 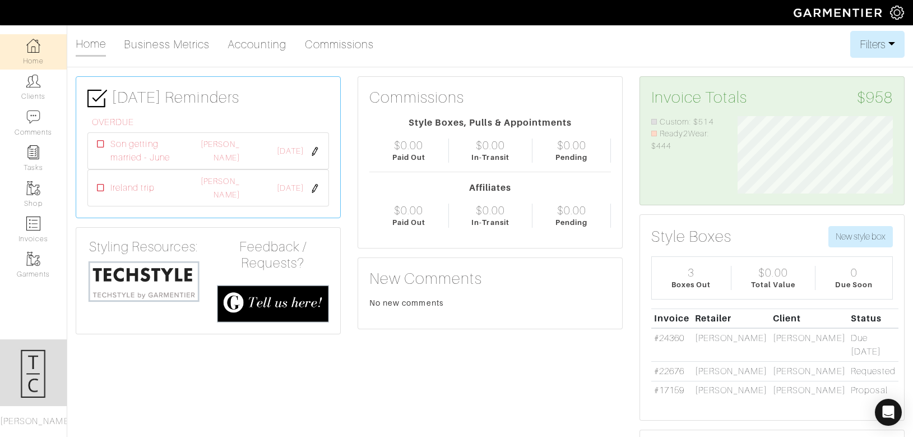 I want to click on a: Commissions, so click(x=340, y=44).